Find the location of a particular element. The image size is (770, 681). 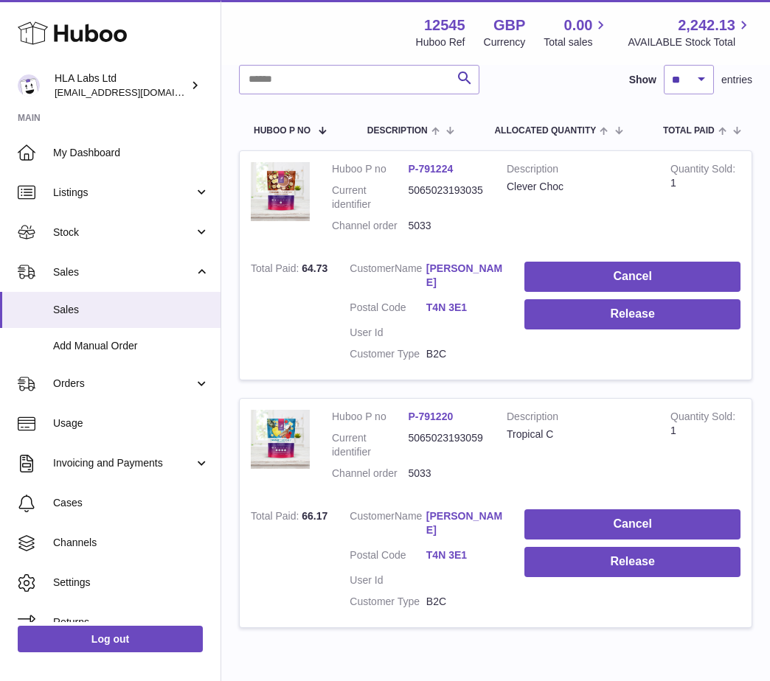

span: Description is located at coordinates (397, 131).